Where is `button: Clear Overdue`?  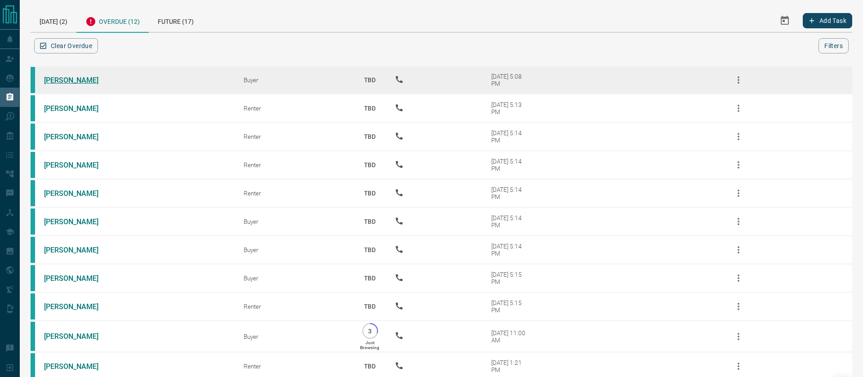
button: Clear Overdue is located at coordinates (66, 46).